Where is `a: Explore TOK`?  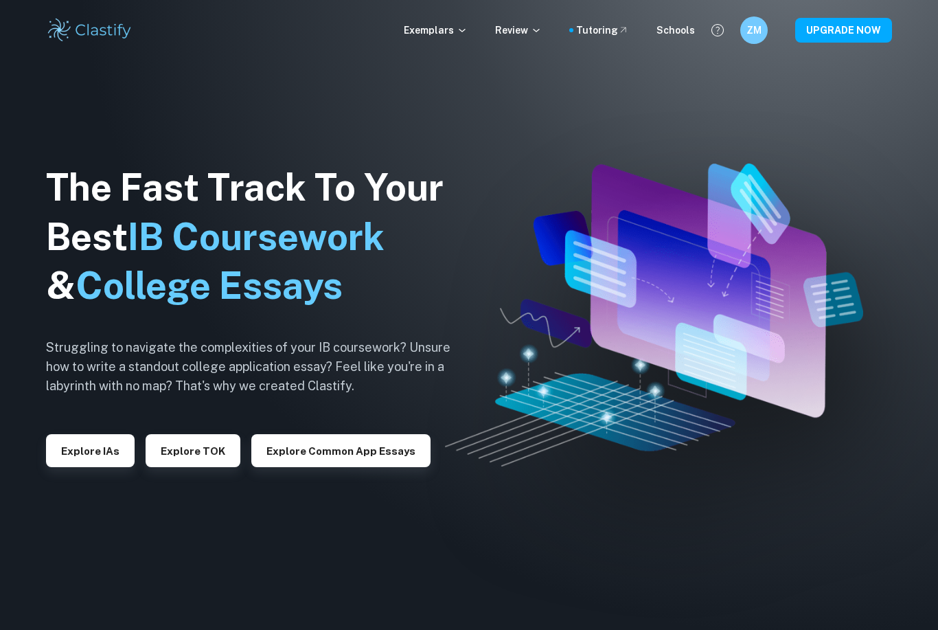
a: Explore TOK is located at coordinates (193, 450).